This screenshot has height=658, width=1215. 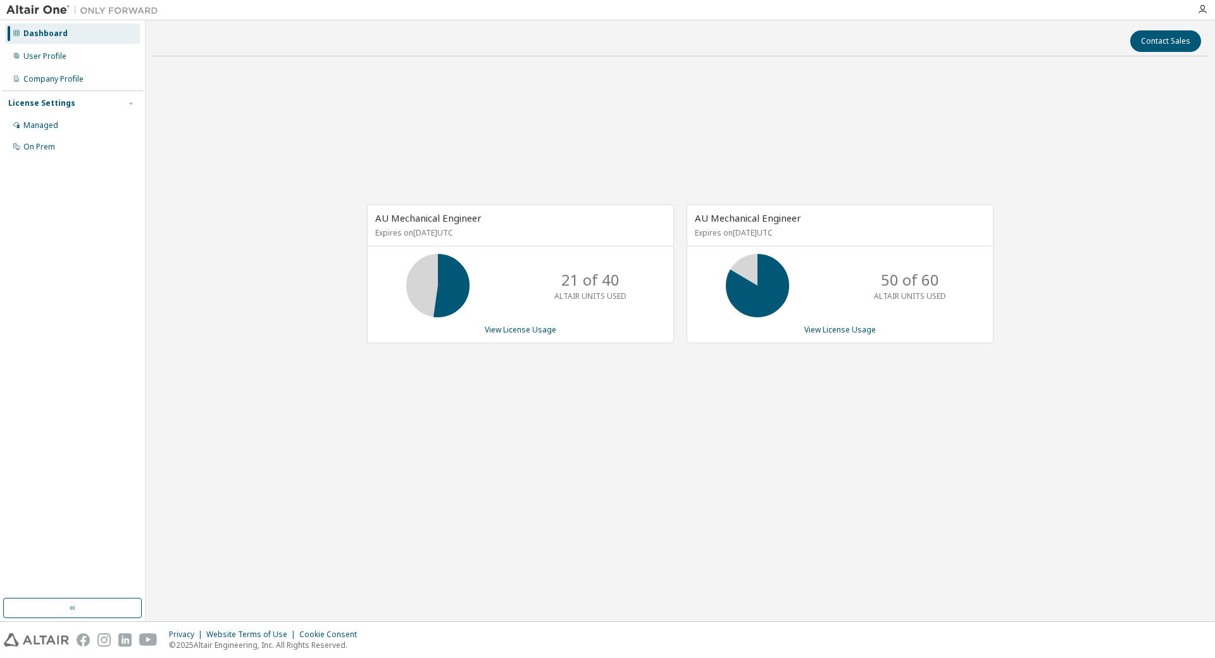 I want to click on div: License Settings, so click(x=42, y=103).